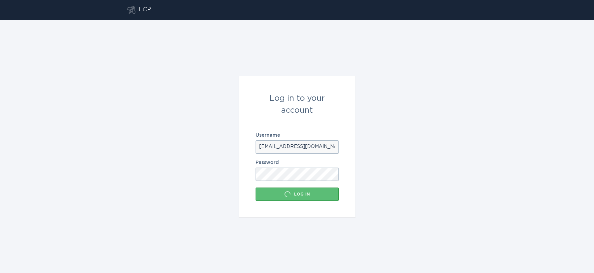  I want to click on div: ECP, so click(145, 10).